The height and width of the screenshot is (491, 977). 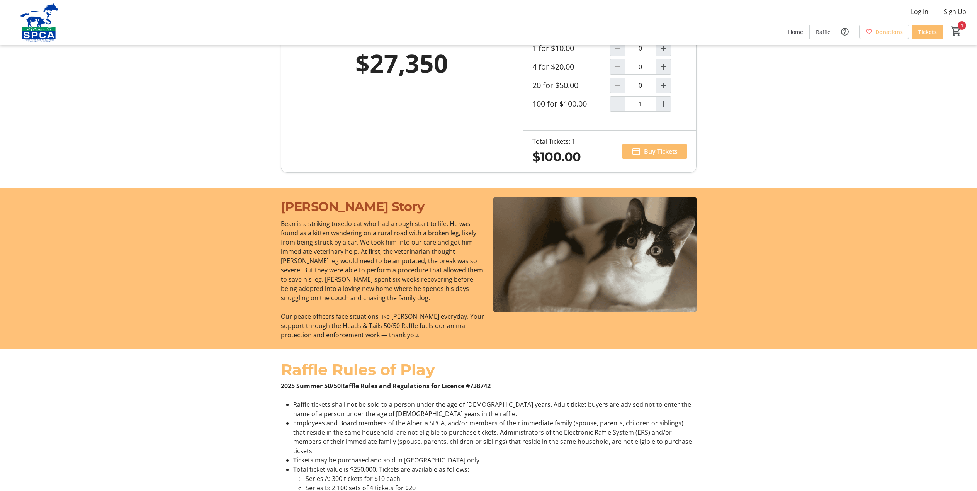 I want to click on label: 100 for $100.00, so click(x=559, y=104).